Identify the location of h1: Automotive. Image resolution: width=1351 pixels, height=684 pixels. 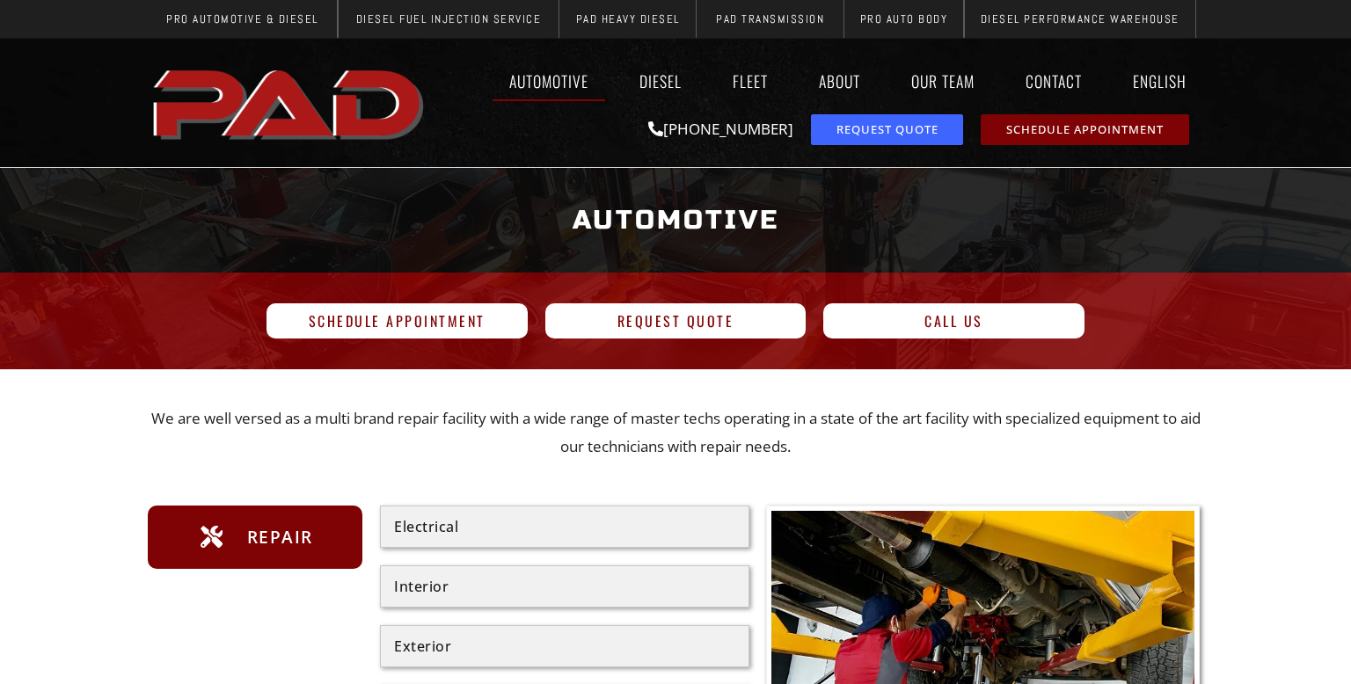
(675, 220).